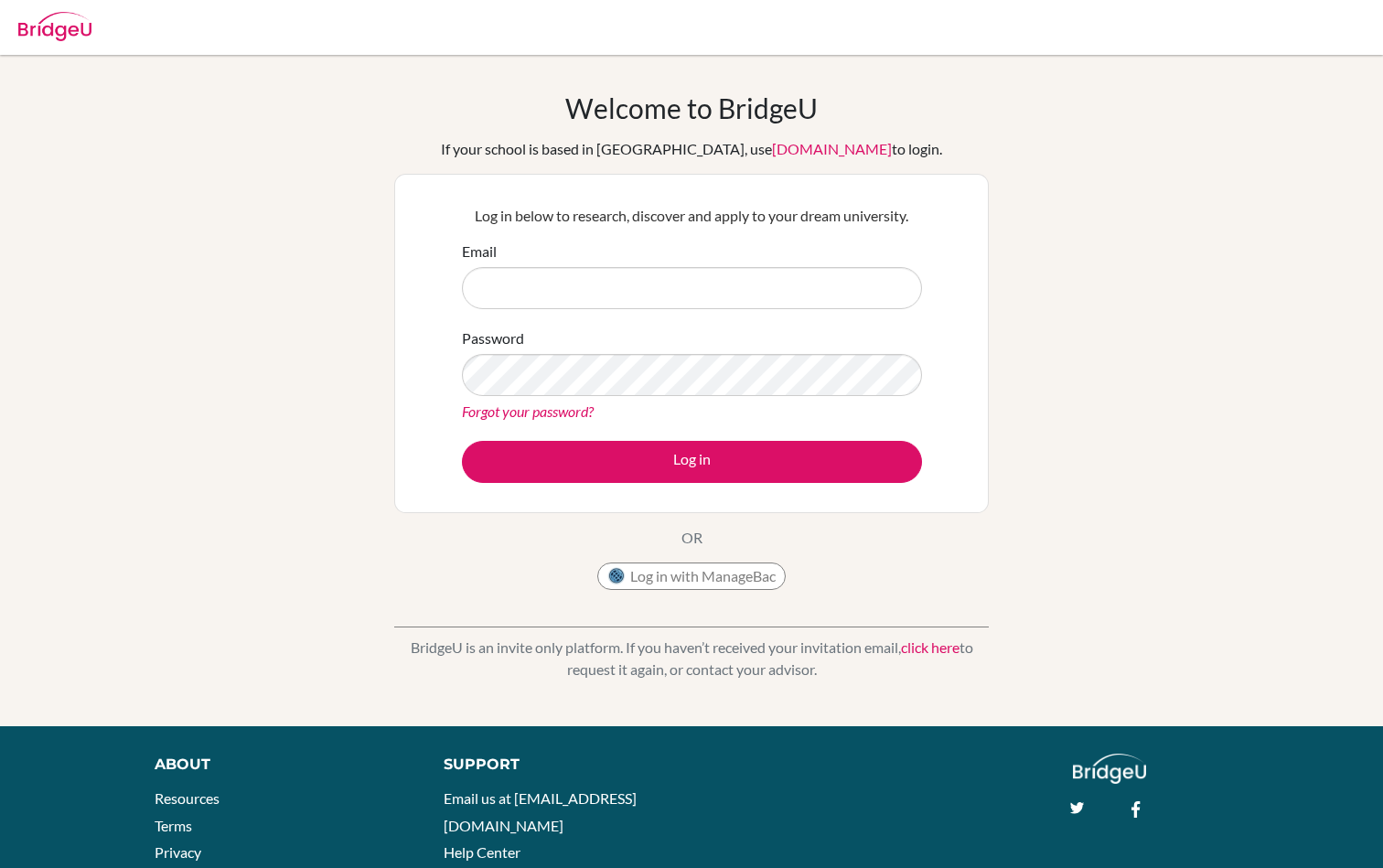 This screenshot has height=868, width=1383. What do you see at coordinates (692, 108) in the screenshot?
I see `h1: Welcome to BridgeU` at bounding box center [692, 108].